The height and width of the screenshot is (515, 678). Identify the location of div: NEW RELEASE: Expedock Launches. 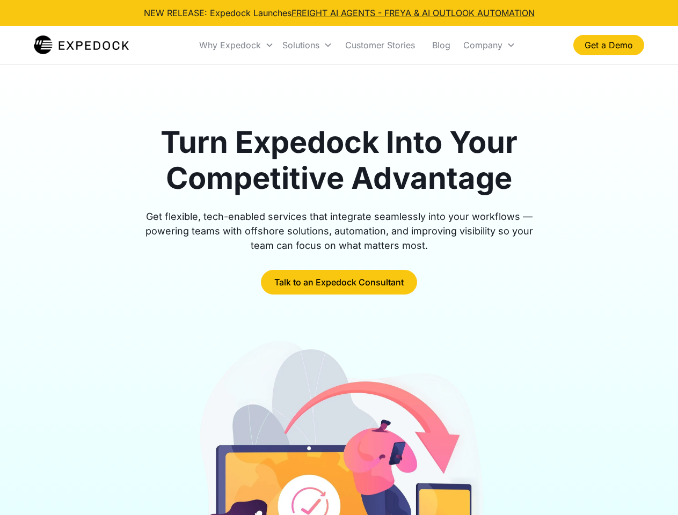
(339, 13).